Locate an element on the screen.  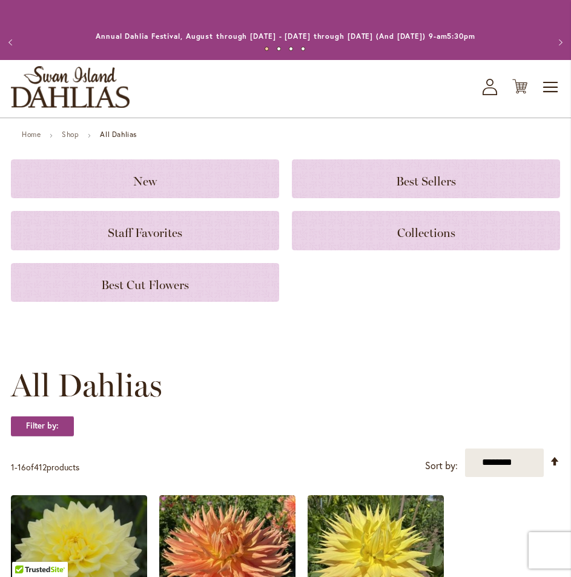
button: 4 of 4 is located at coordinates (303, 48).